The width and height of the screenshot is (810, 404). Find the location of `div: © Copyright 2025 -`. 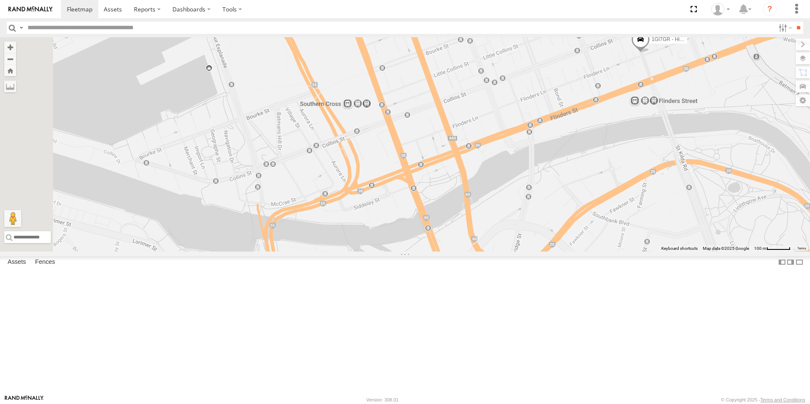

div: © Copyright 2025 - is located at coordinates (763, 400).